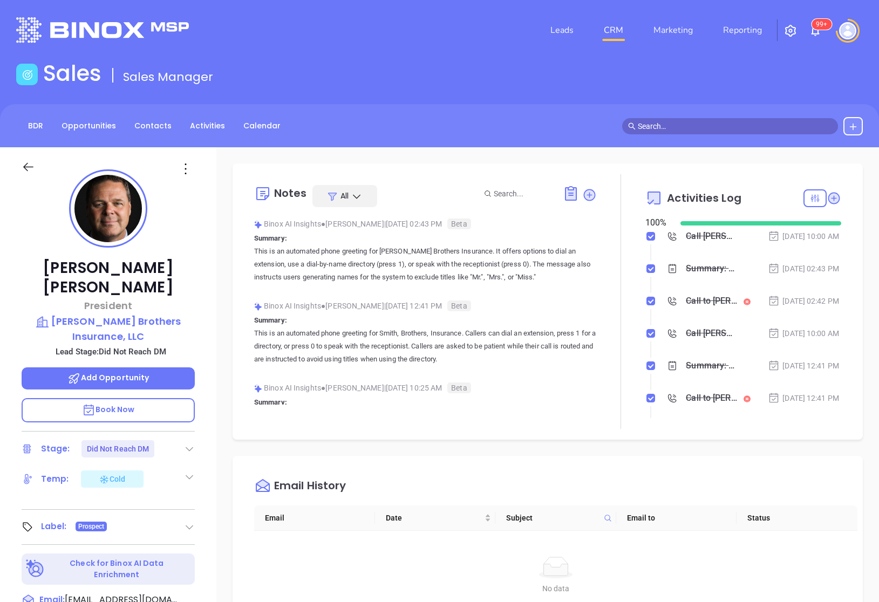 This screenshot has width=879, height=602. What do you see at coordinates (673, 30) in the screenshot?
I see `a: Marketing` at bounding box center [673, 30].